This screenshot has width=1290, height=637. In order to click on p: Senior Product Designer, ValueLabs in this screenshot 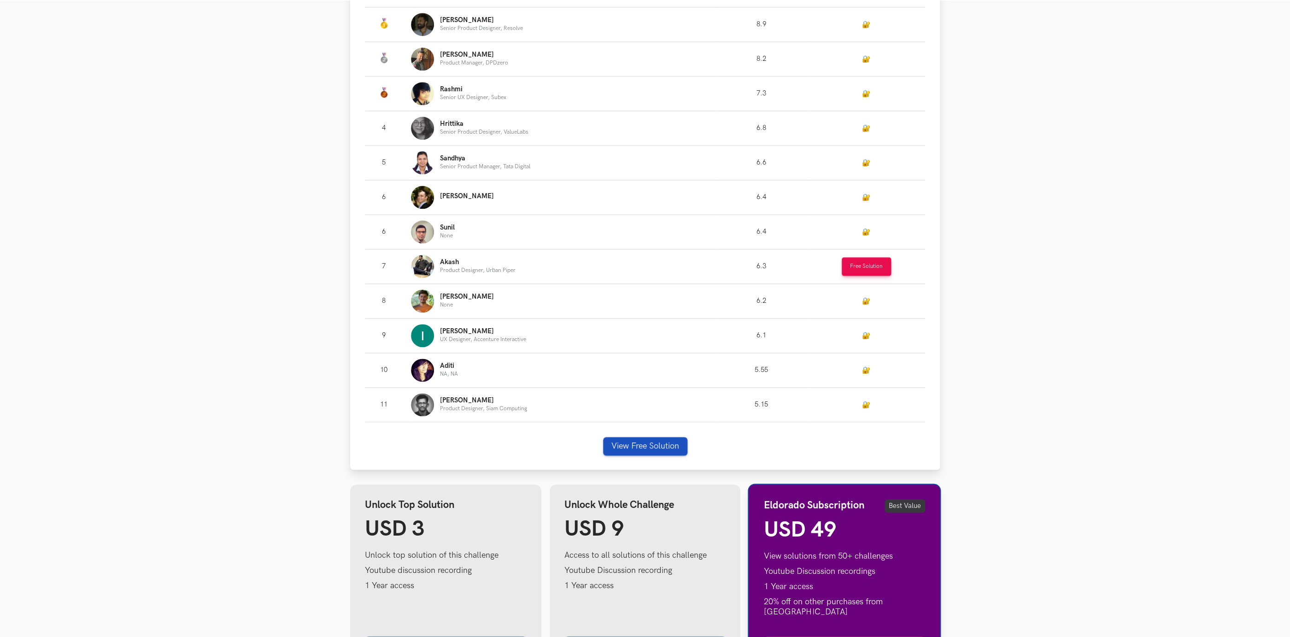, I will do `click(484, 132)`.